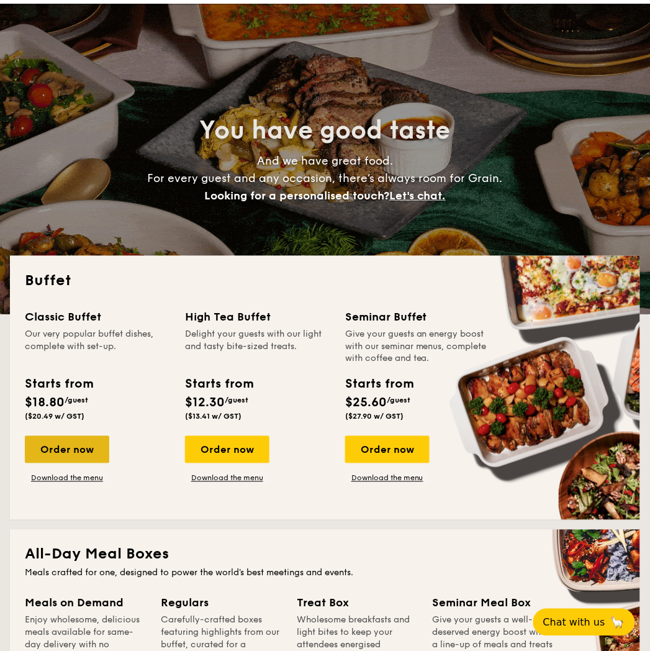 The image size is (650, 651). What do you see at coordinates (325, 178) in the screenshot?
I see `span: And we have great food. For every guest and any occasion, there’s always room for Grain.` at bounding box center [325, 178].